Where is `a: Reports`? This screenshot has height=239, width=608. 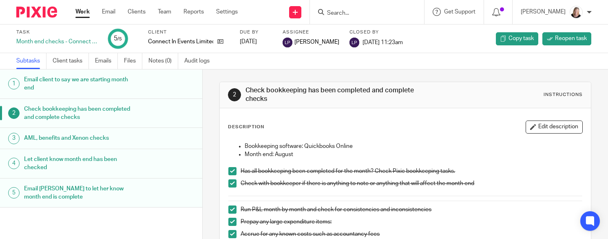
a: Reports is located at coordinates (194, 12).